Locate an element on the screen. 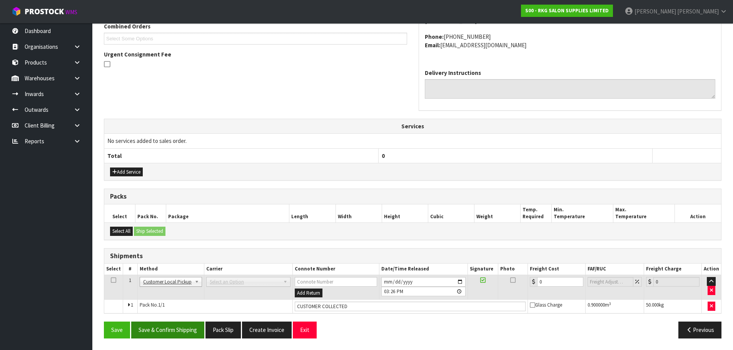 Image resolution: width=733 pixels, height=350 pixels. button: Select All is located at coordinates (121, 232).